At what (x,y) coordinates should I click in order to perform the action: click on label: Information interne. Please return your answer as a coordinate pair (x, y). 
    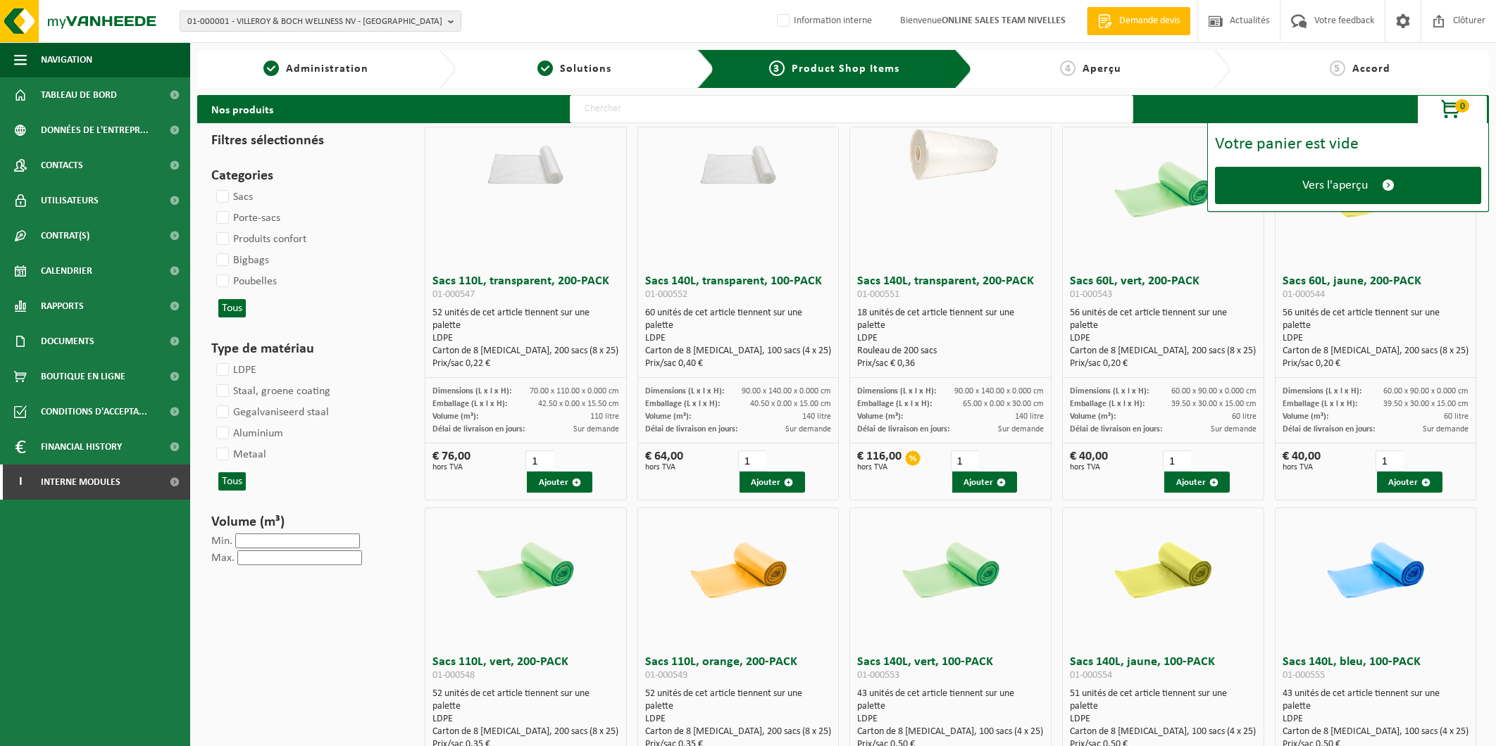
    Looking at the image, I should click on (823, 21).